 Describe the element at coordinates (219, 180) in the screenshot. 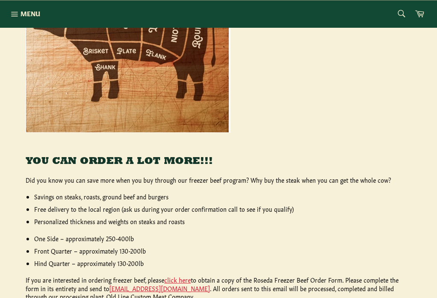

I see `p: Did you know you can save more when you buy through our freezer beef program? Why buy the steak w...` at that location.